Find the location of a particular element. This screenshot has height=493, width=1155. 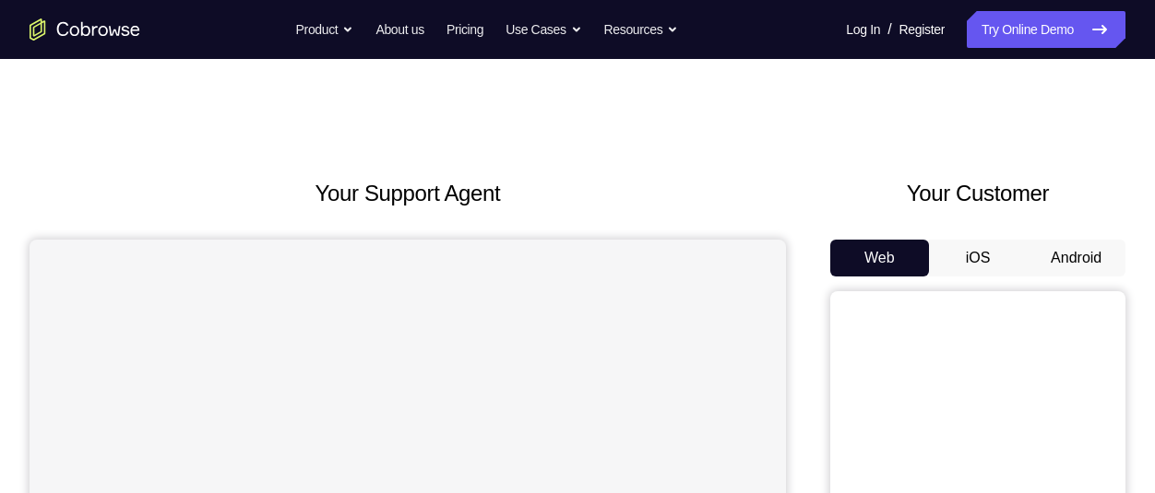

a: Pricing is located at coordinates (465, 30).